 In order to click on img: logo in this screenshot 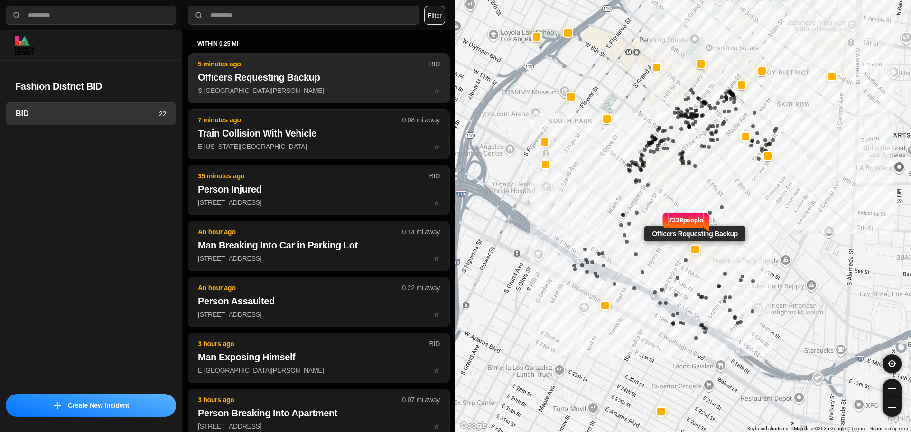, I will do `click(24, 45)`.